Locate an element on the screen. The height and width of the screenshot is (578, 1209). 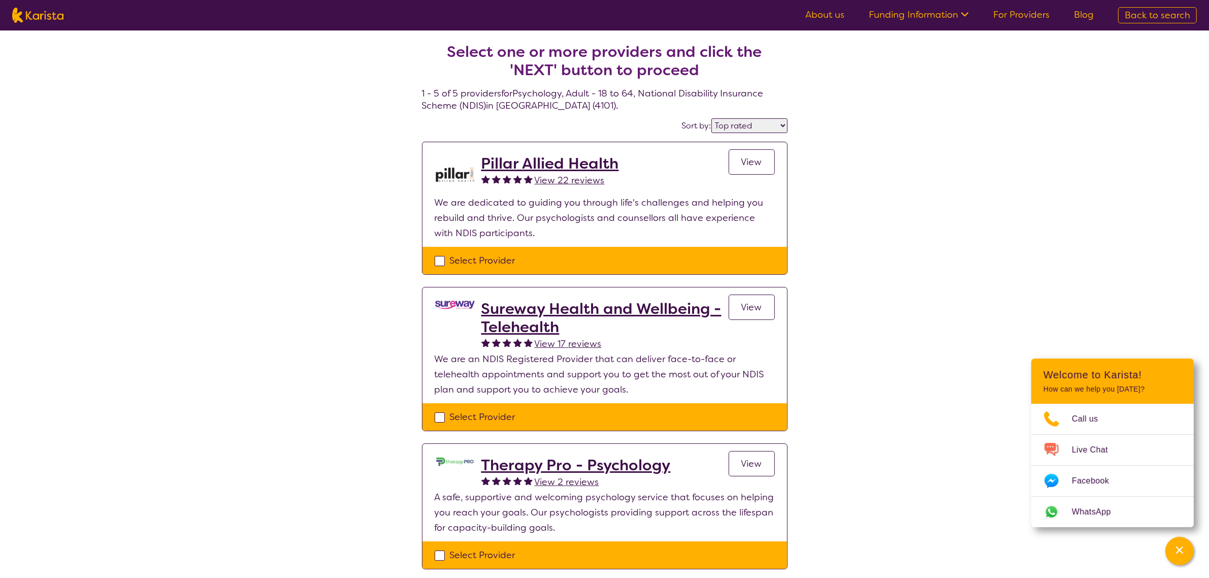
span: Live Chat is located at coordinates (1096, 450).